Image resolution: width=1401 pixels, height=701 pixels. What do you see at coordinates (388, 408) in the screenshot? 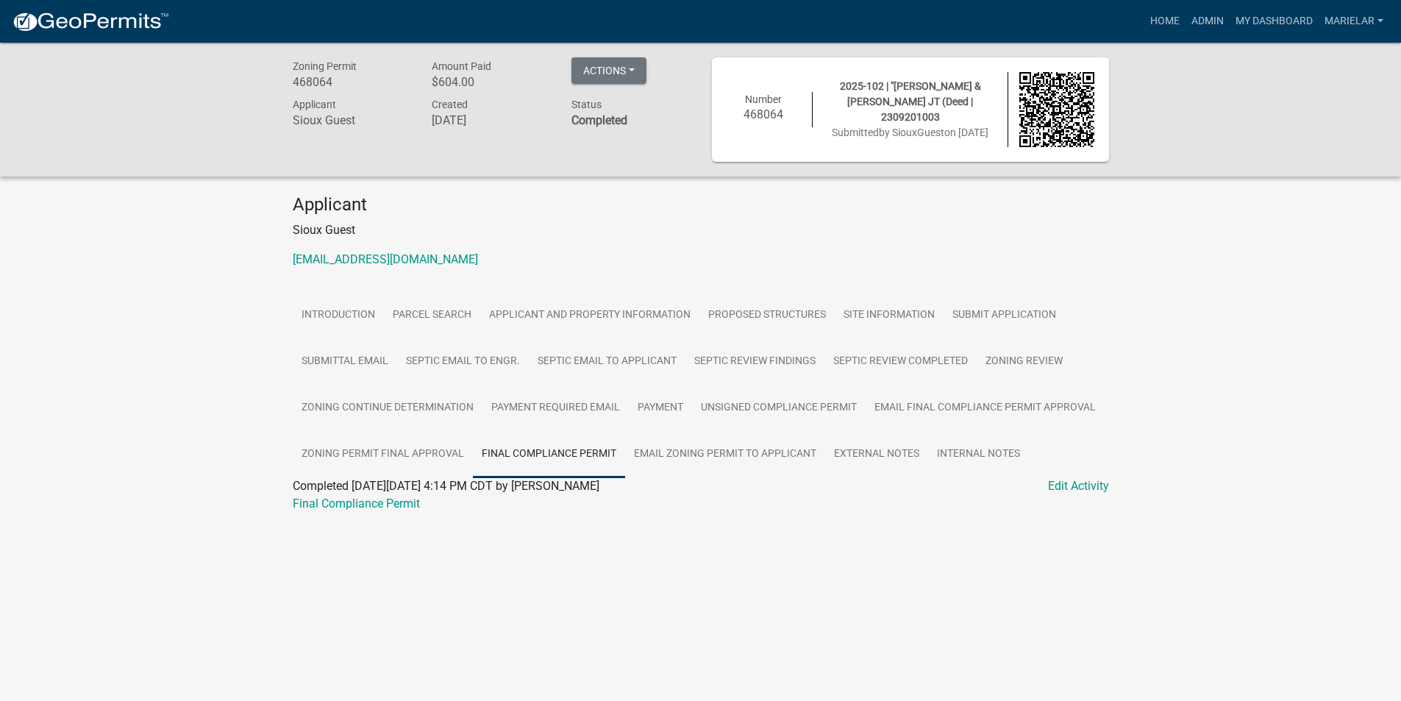
I see `a: Zoning Continue Determination` at bounding box center [388, 408].